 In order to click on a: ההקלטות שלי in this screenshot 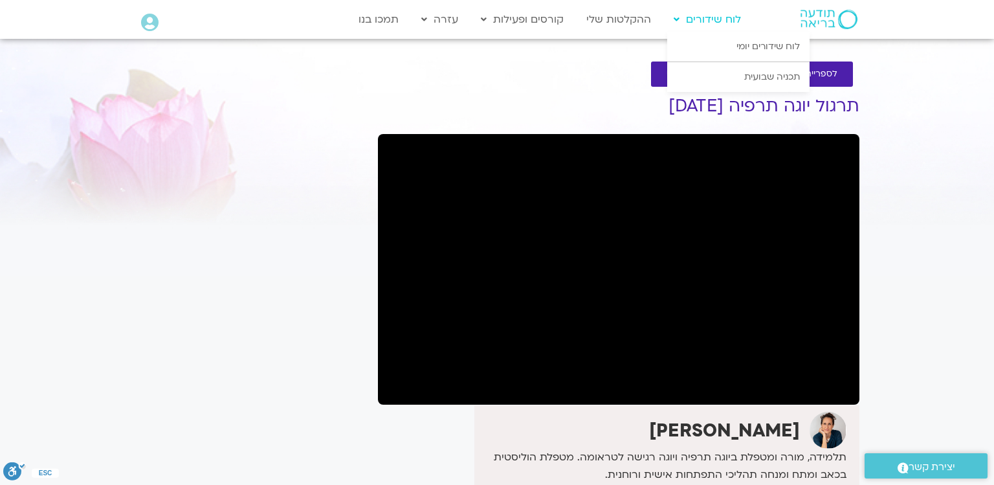, I will do `click(619, 19)`.